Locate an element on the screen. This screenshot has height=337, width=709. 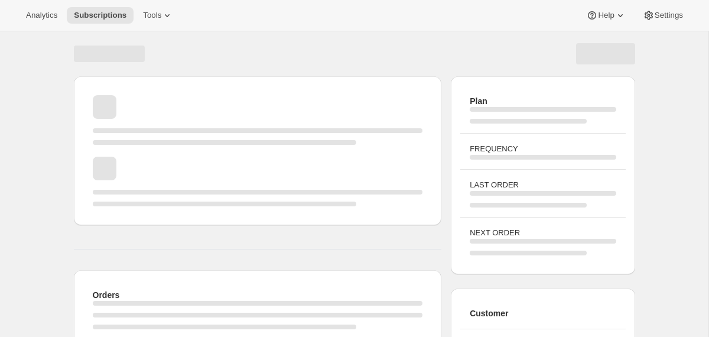
button: Help is located at coordinates (606, 15).